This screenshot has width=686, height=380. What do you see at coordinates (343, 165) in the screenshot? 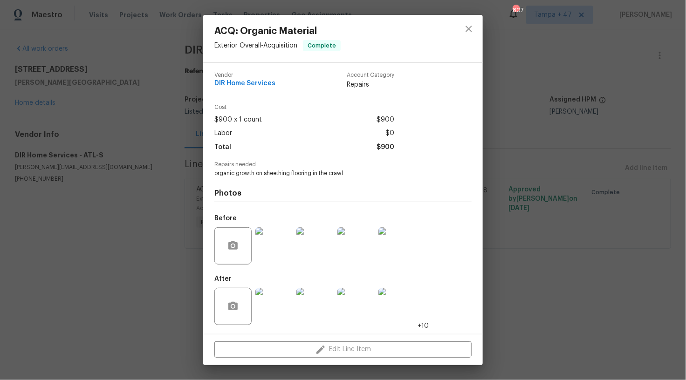
I see `span: Repairs needed` at bounding box center [343, 165].